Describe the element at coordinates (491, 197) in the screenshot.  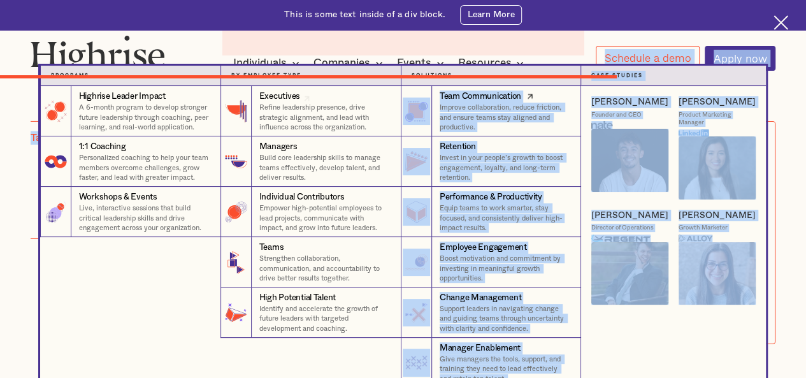
I see `div: Performance & Productivity` at that location.